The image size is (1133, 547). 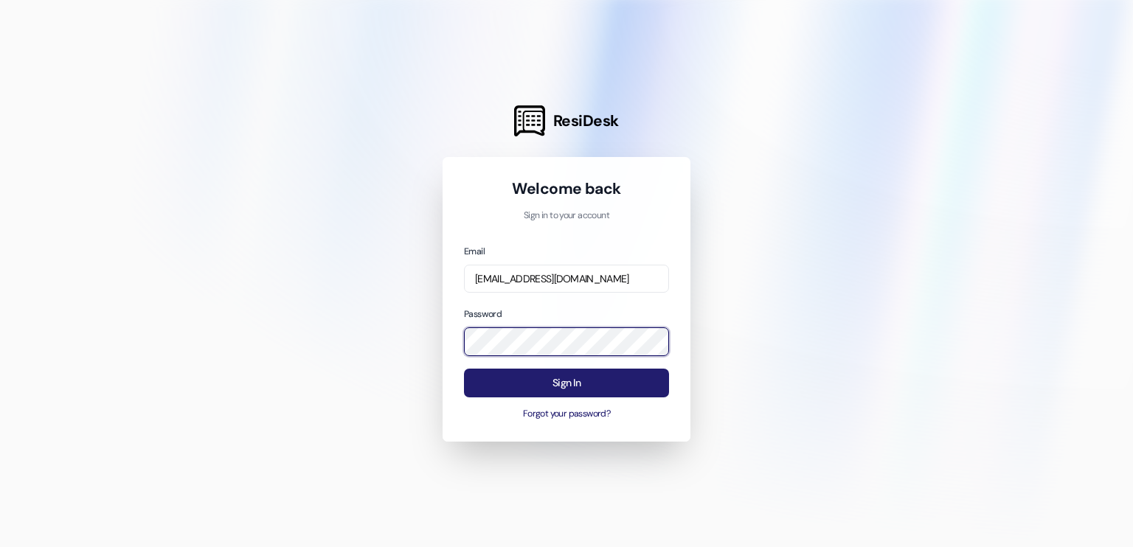 I want to click on button: Forgot your password?, so click(x=567, y=415).